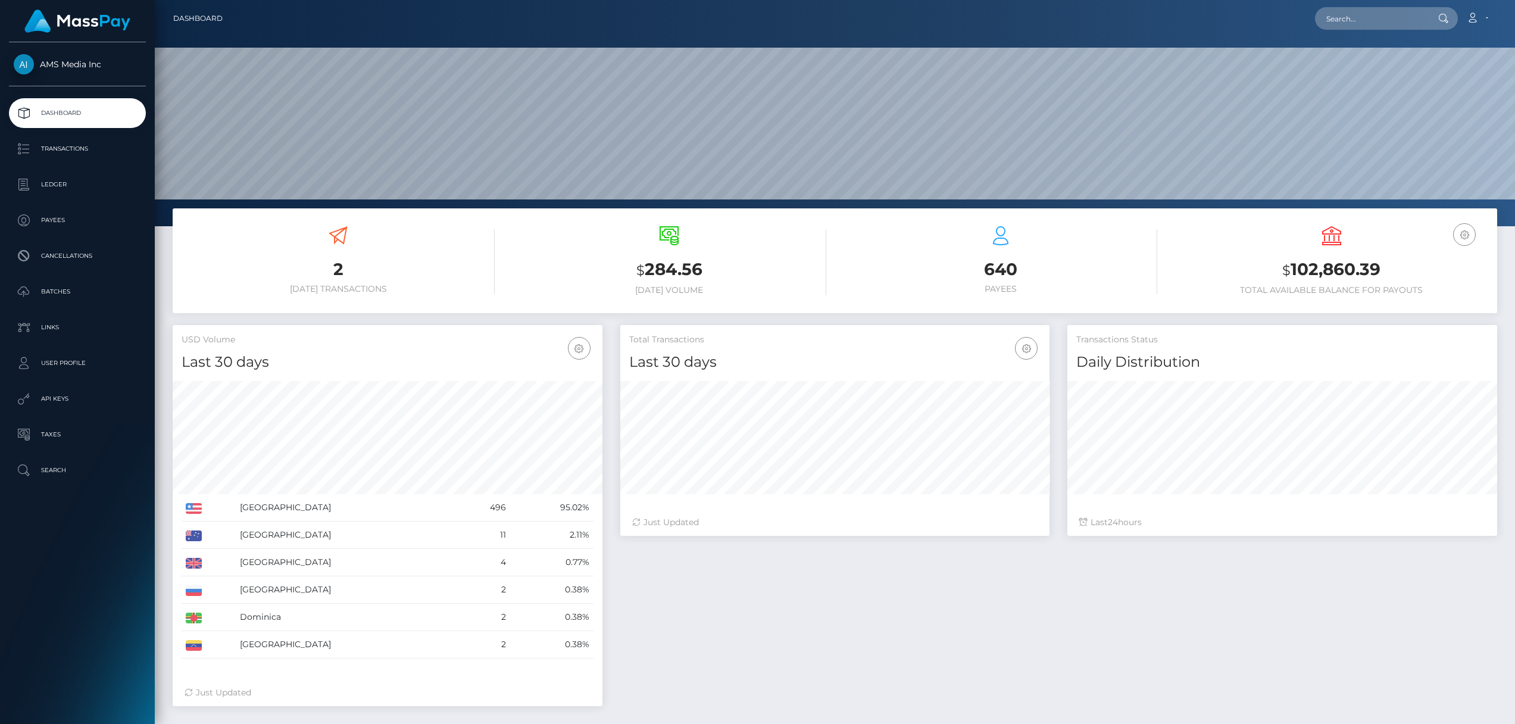  What do you see at coordinates (77, 327) in the screenshot?
I see `p: Links` at bounding box center [77, 327].